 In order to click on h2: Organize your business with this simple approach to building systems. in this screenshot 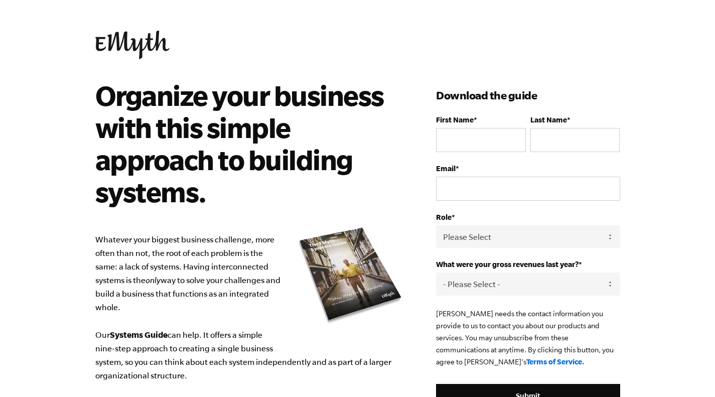, I will do `click(243, 143)`.